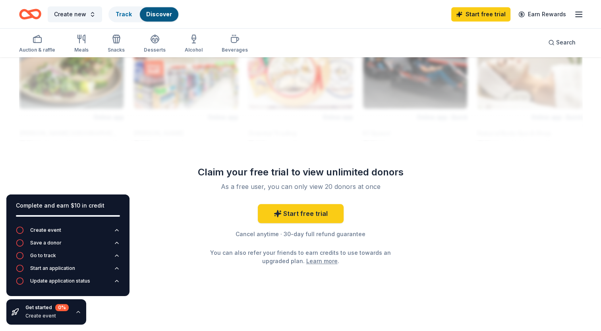  I want to click on button: Auction & raffle, so click(37, 44).